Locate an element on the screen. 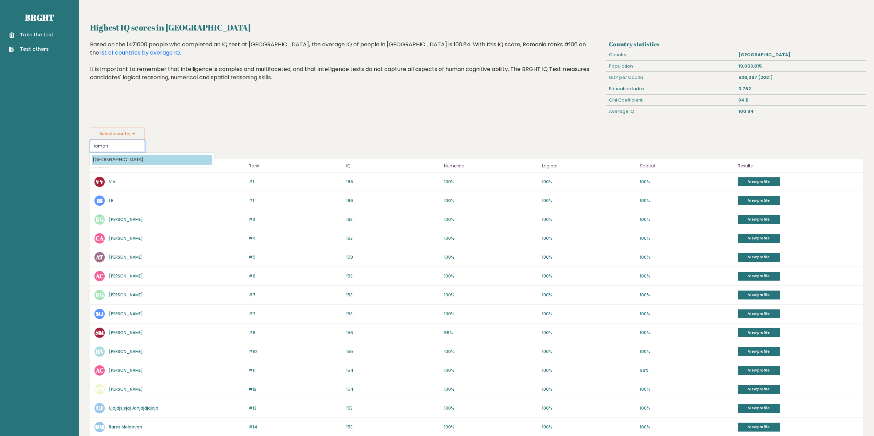  a: Take the test is located at coordinates (31, 35).